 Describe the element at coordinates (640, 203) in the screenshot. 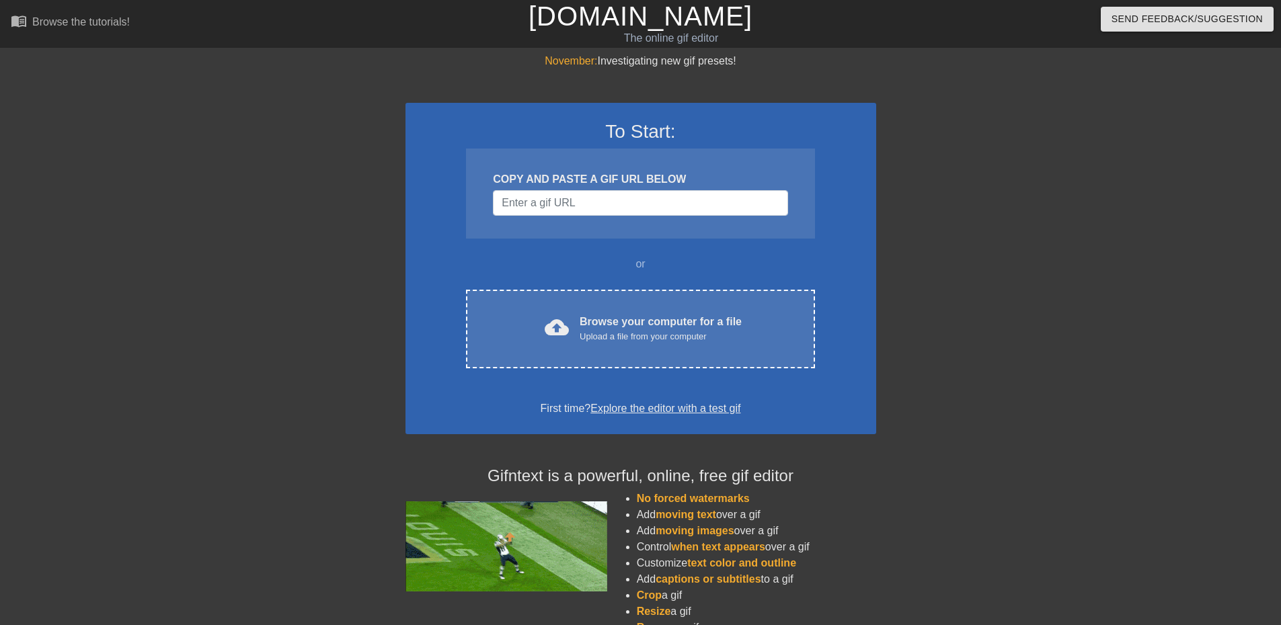

I see `input: Username` at that location.